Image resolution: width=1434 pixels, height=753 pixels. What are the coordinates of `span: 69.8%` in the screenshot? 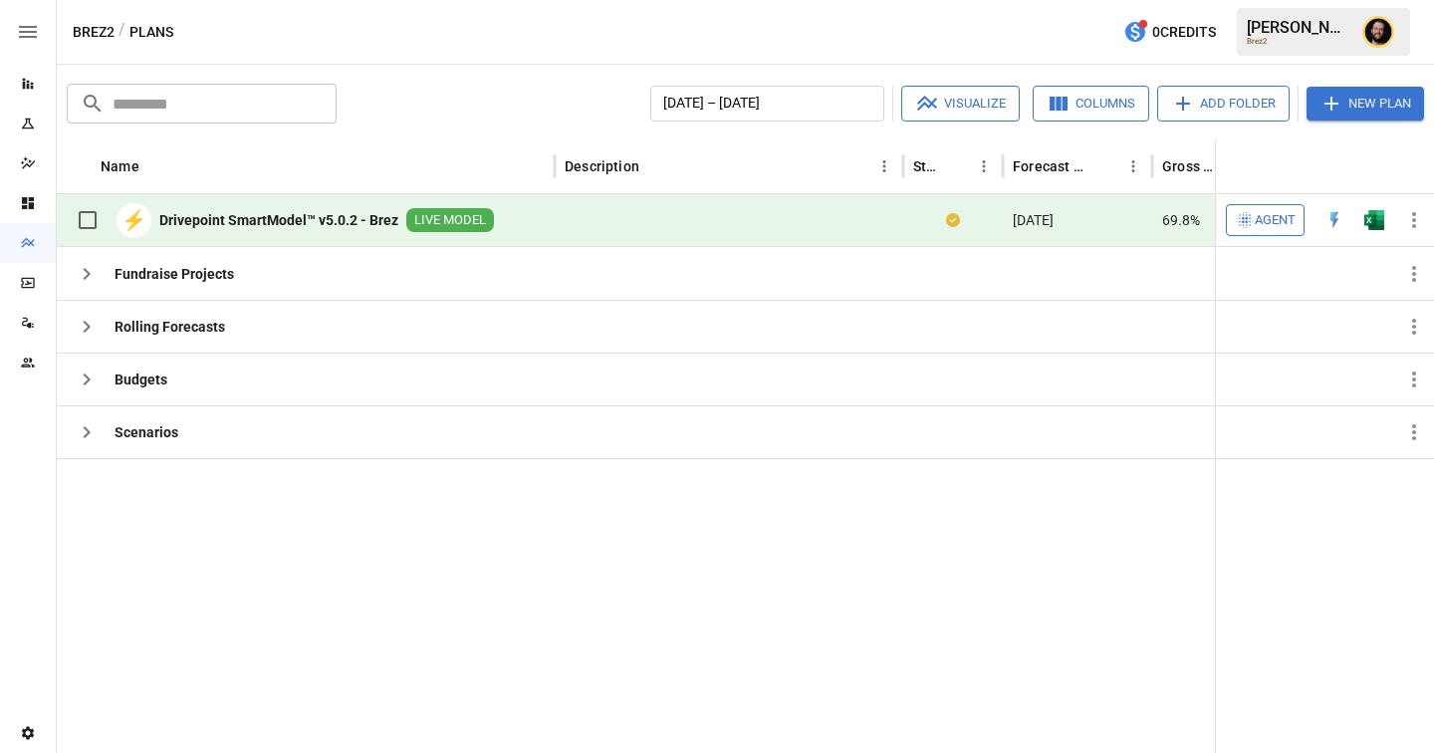 It's located at (1181, 220).